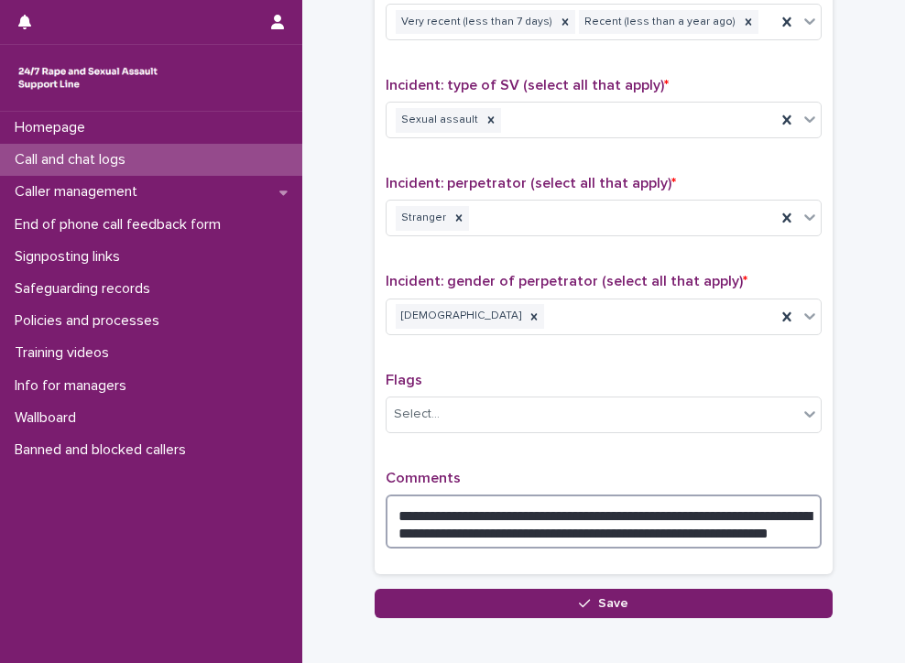 This screenshot has height=663, width=905. What do you see at coordinates (404, 380) in the screenshot?
I see `span: Flags` at bounding box center [404, 380].